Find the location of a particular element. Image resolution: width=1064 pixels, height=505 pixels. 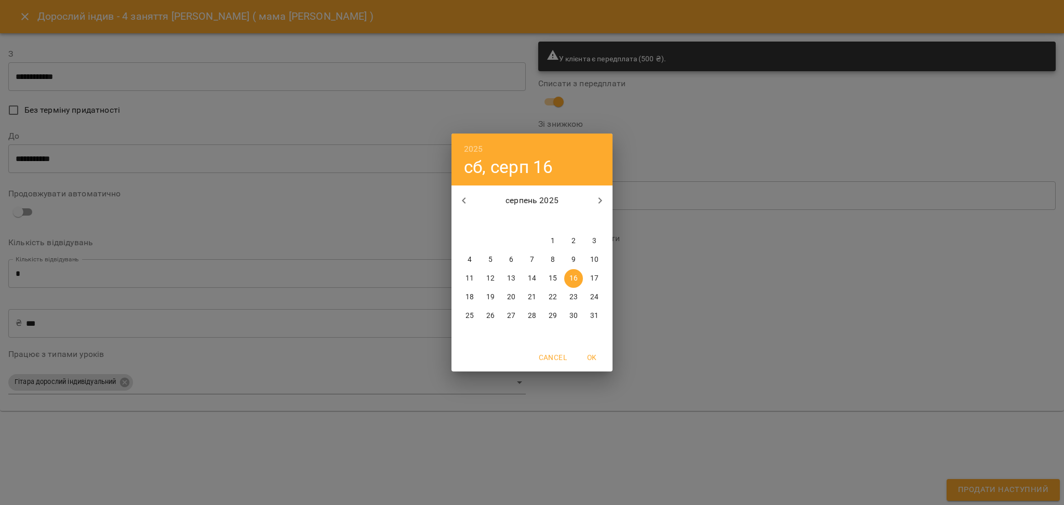

p: 10 is located at coordinates (594, 260).